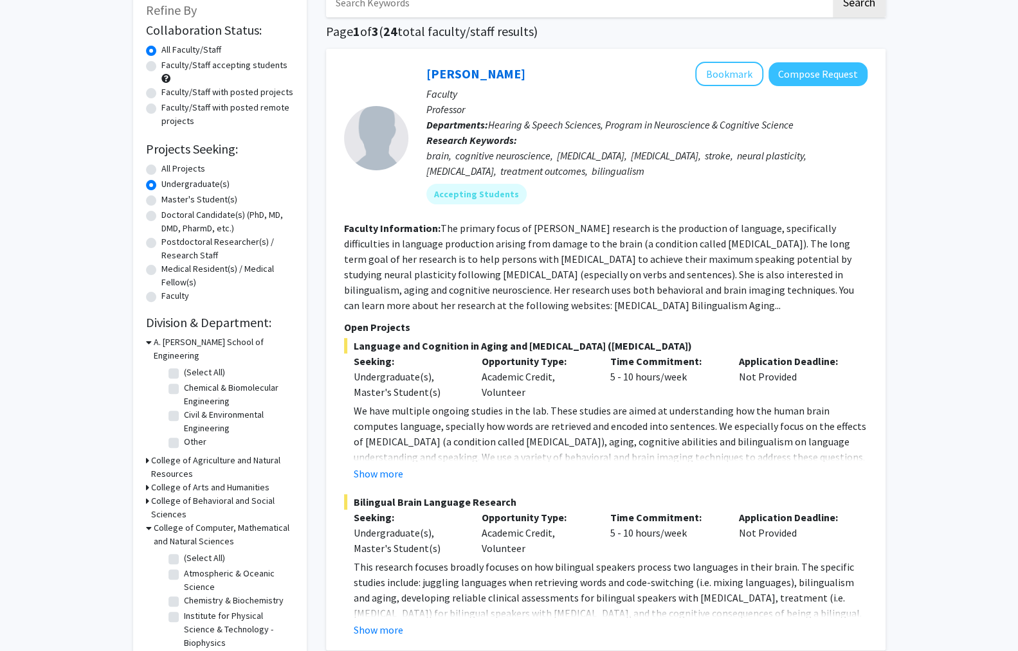 The width and height of the screenshot is (1018, 651). Describe the element at coordinates (390, 31) in the screenshot. I see `span: 24` at that location.